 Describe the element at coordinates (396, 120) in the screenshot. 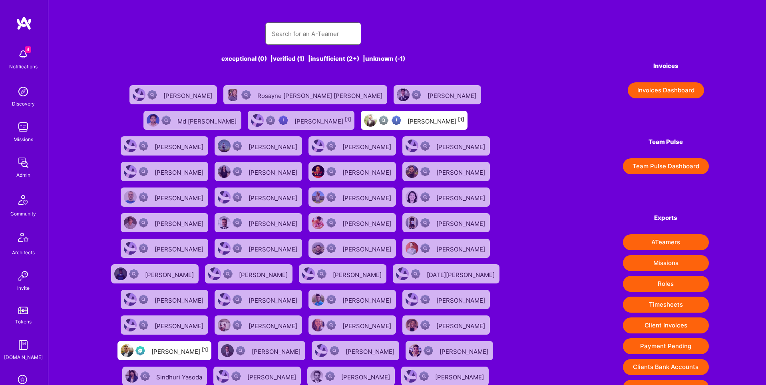

I see `img: High Potential User` at that location.